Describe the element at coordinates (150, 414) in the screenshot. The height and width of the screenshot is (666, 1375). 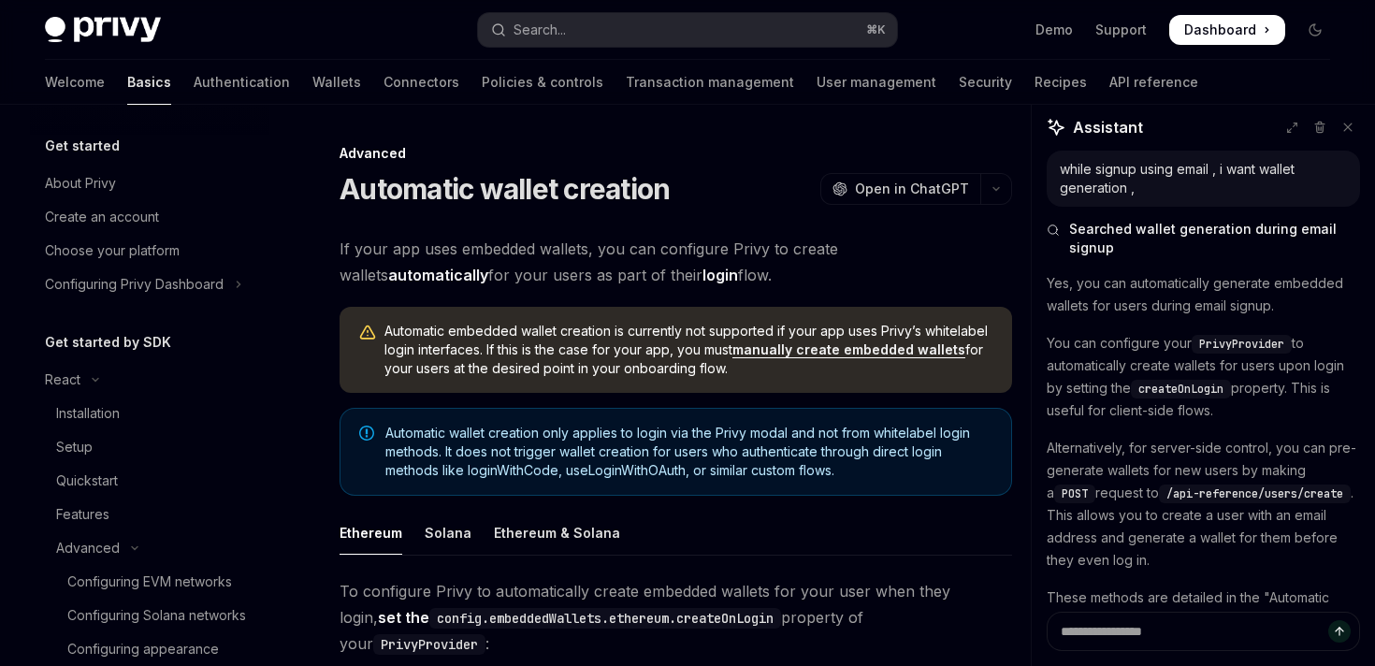
I see `a: Installation` at that location.